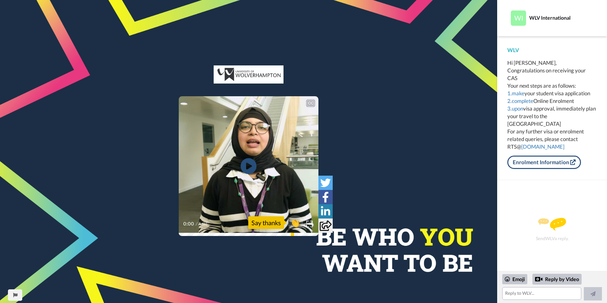  What do you see at coordinates (516, 108) in the screenshot?
I see `a: 3.upon` at bounding box center [516, 108].